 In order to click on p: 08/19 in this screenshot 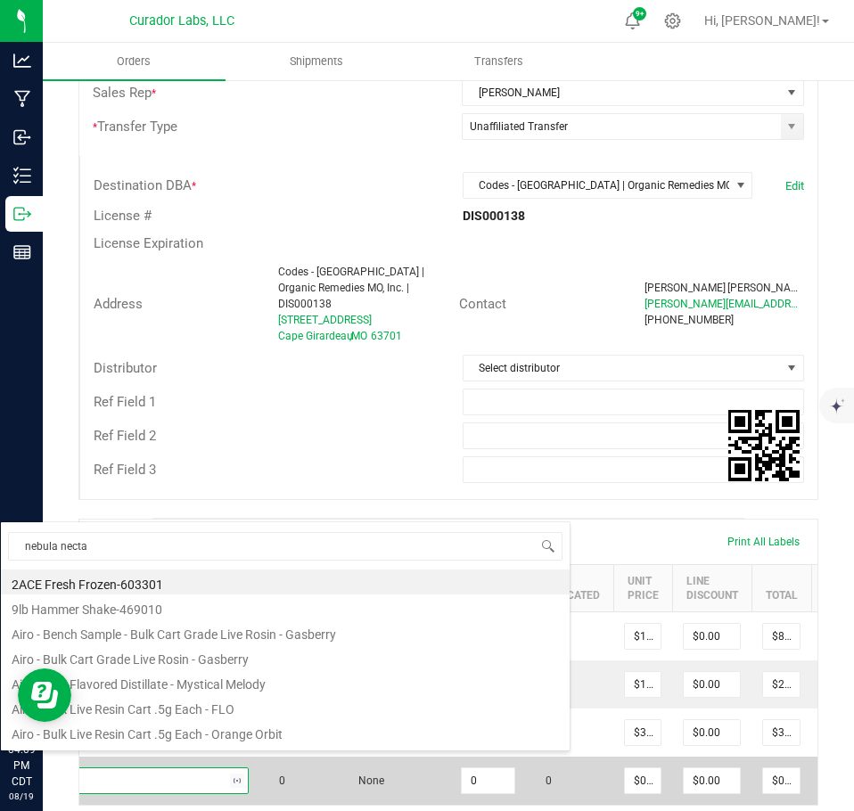, I will do `click(21, 796)`.